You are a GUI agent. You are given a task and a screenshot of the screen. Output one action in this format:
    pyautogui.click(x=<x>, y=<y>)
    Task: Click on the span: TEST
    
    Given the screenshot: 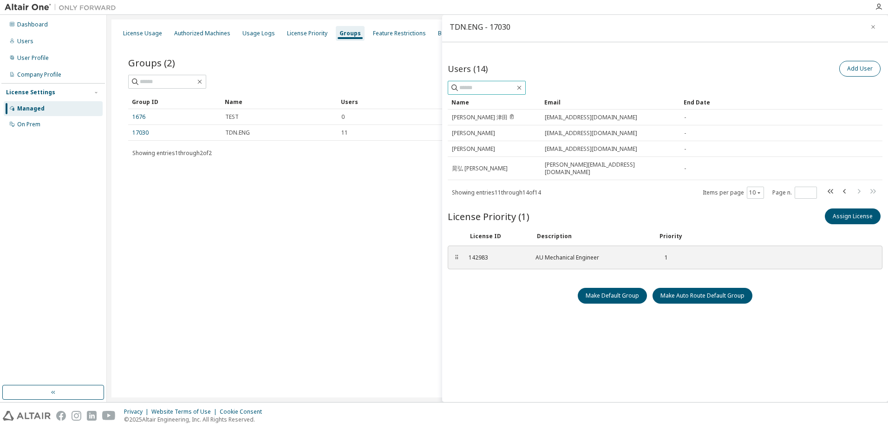 What is the action you would take?
    pyautogui.click(x=232, y=117)
    